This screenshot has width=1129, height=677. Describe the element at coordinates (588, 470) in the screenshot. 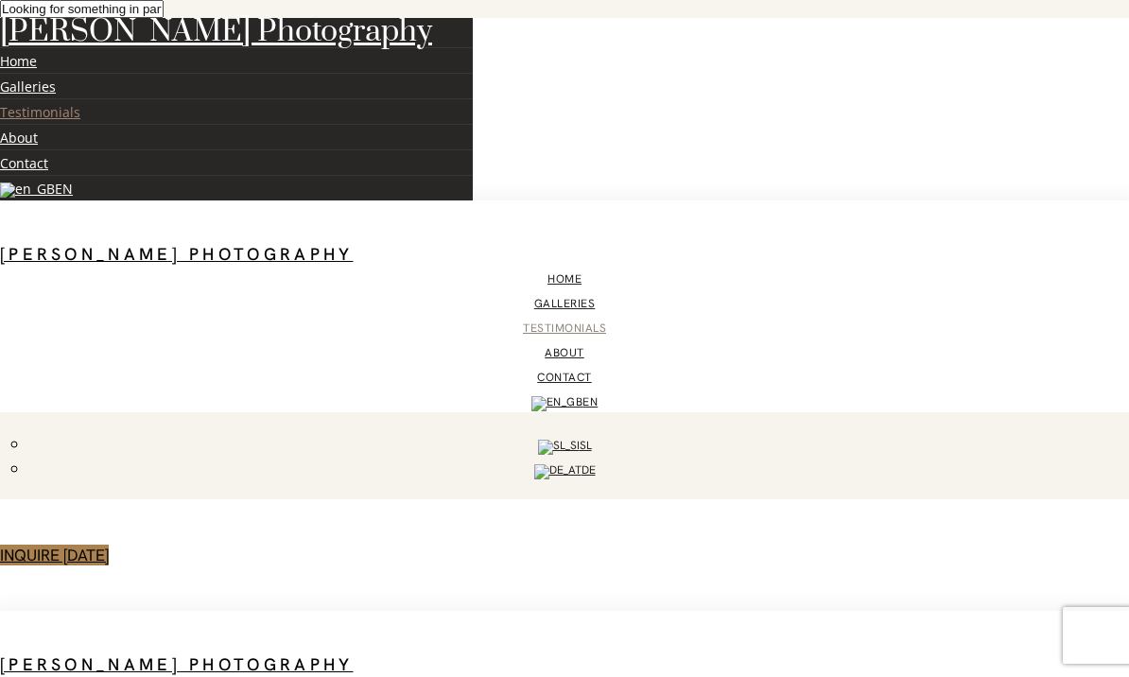

I see `span: DE` at that location.